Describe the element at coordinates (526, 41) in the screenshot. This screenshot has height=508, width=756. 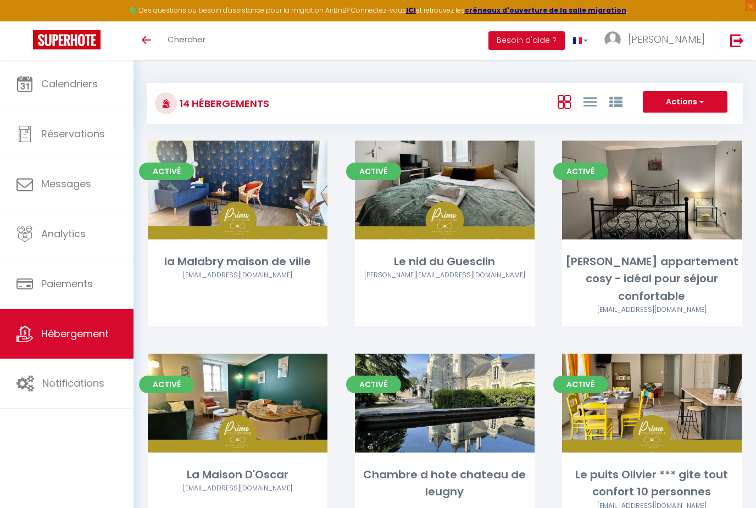
I see `button: Besoin d'aide ?` at that location.